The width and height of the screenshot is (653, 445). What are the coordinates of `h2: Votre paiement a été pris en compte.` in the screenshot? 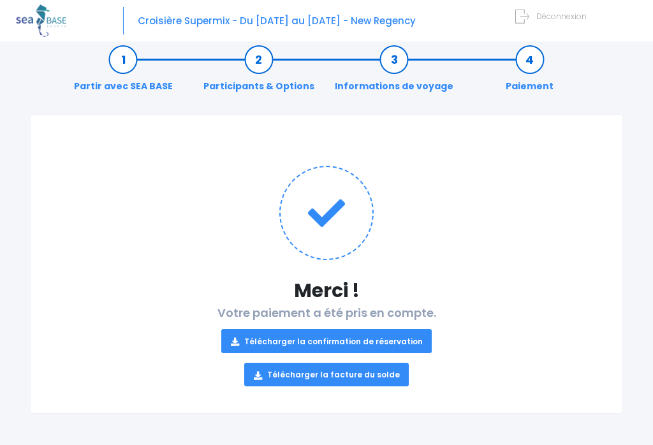 It's located at (327, 347).